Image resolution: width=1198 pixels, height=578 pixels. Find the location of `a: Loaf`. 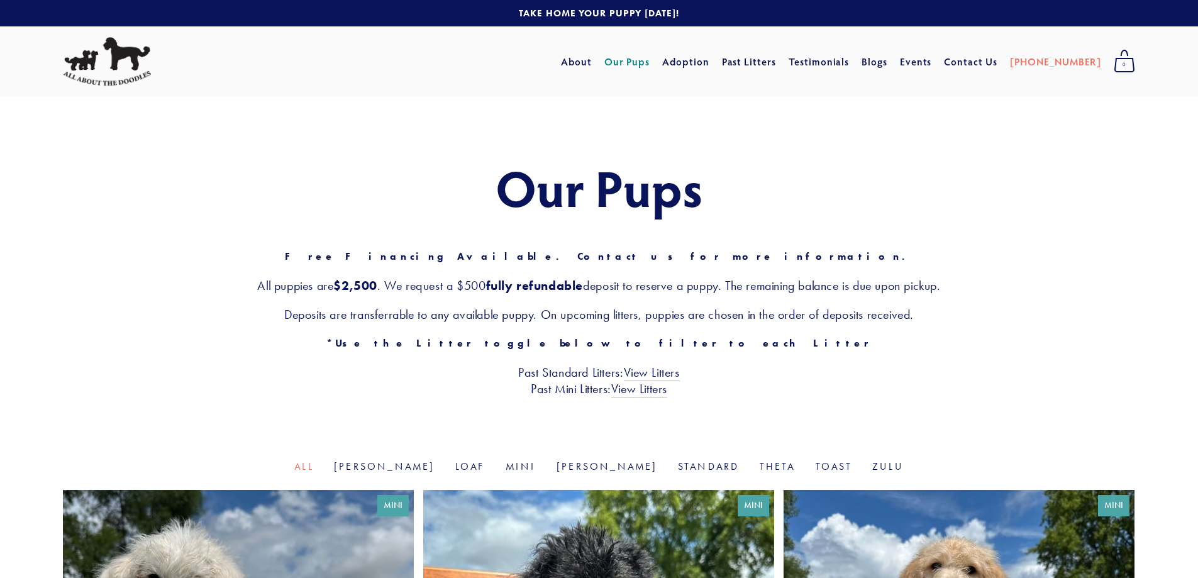

a: Loaf is located at coordinates (470, 466).